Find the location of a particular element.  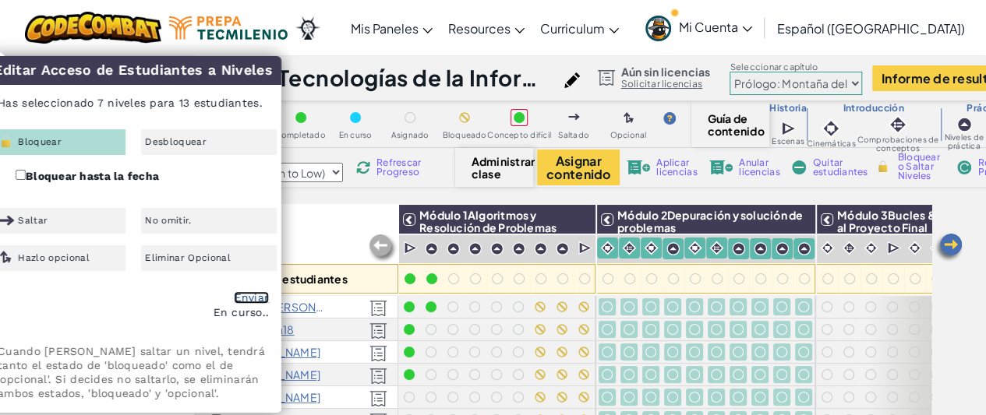

a: Curriculum is located at coordinates (579, 28).